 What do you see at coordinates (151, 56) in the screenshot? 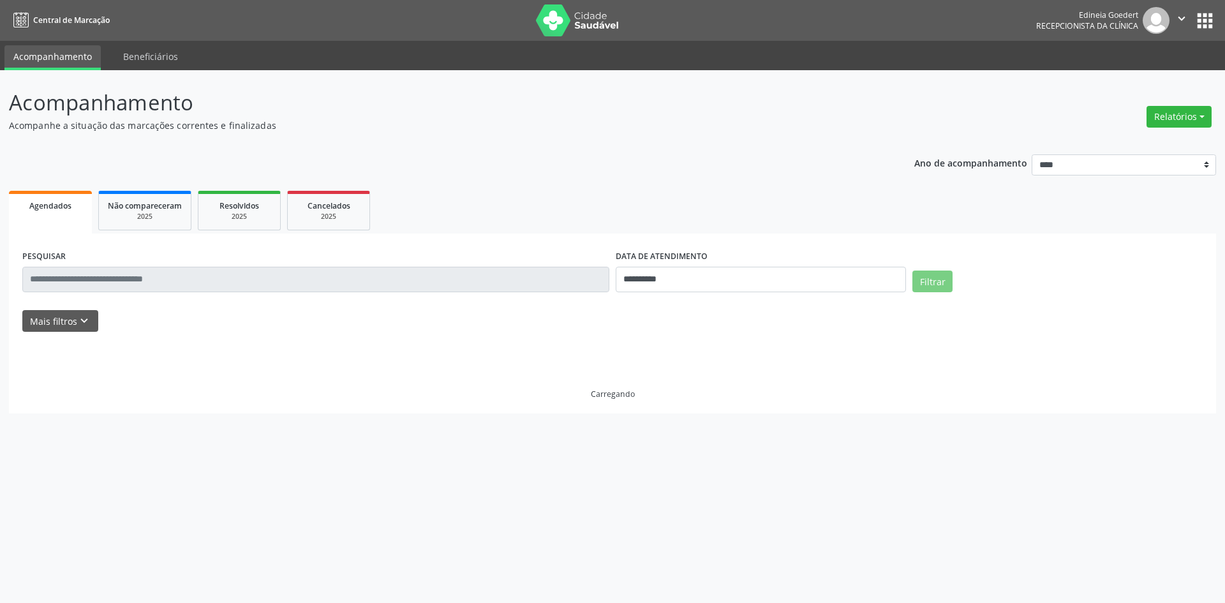
I see `a: Beneficiários` at bounding box center [151, 56].